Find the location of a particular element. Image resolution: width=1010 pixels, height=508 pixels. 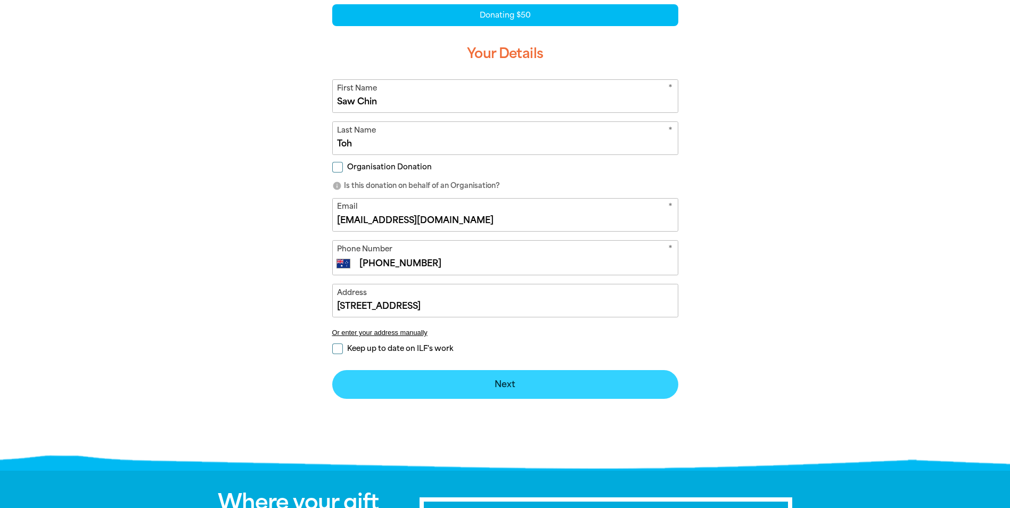

input: Keep up to date on ILF's work is located at coordinates (338, 349).